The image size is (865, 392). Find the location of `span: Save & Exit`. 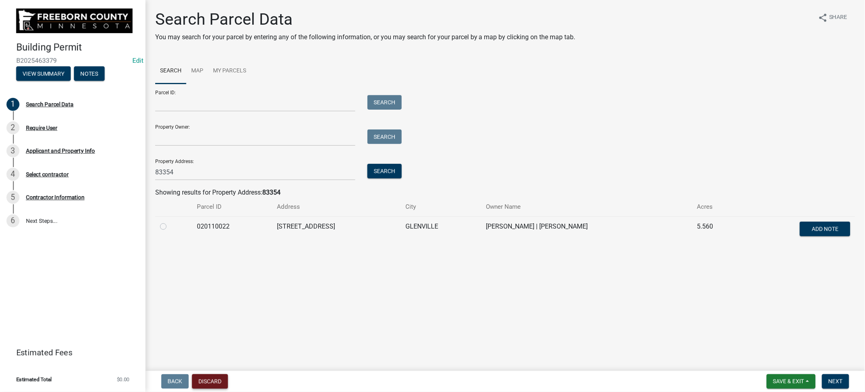

span: Save & Exit is located at coordinates (788, 381).